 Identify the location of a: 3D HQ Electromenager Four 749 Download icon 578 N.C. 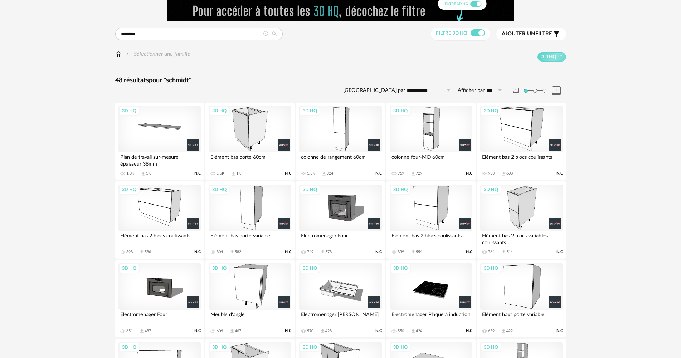
(340, 220).